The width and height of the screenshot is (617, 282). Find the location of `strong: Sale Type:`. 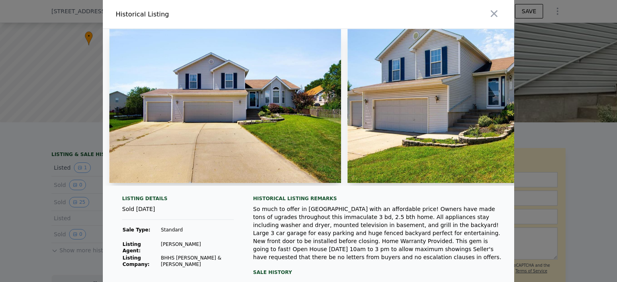

strong: Sale Type: is located at coordinates (136, 230).